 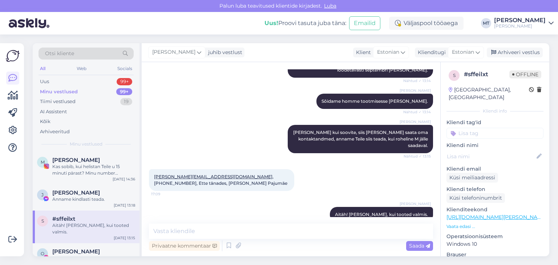 What do you see at coordinates (43, 195) in the screenshot?
I see `span: J` at bounding box center [43, 195].